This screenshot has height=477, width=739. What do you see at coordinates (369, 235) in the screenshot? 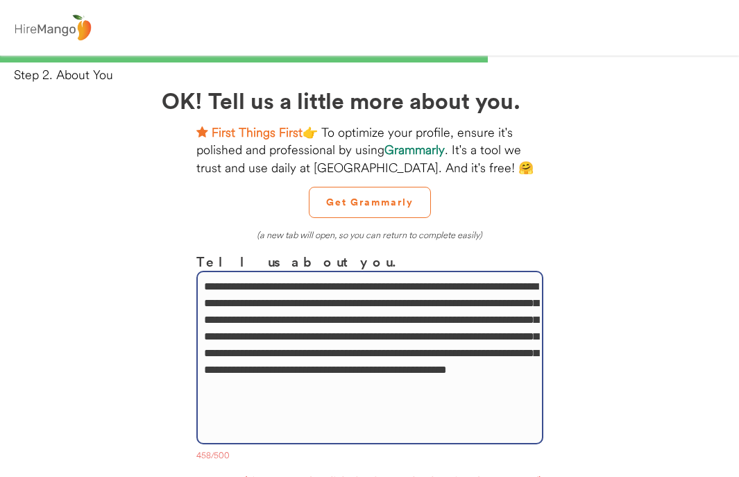
I see `em: (a new tab will open, so you can return to complete easily)` at bounding box center [369, 235].